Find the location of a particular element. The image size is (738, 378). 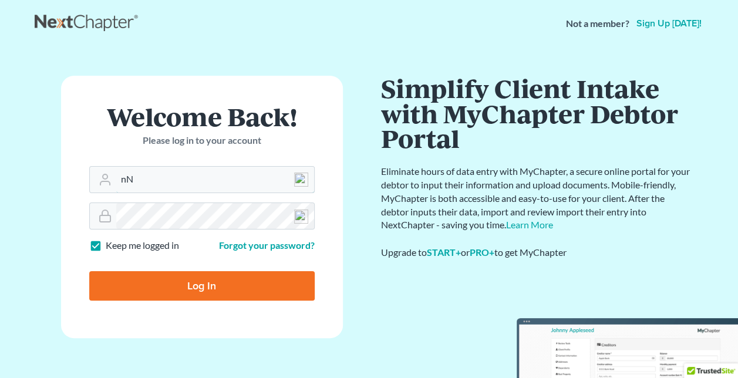

a: Forgot your password? is located at coordinates (267, 245).